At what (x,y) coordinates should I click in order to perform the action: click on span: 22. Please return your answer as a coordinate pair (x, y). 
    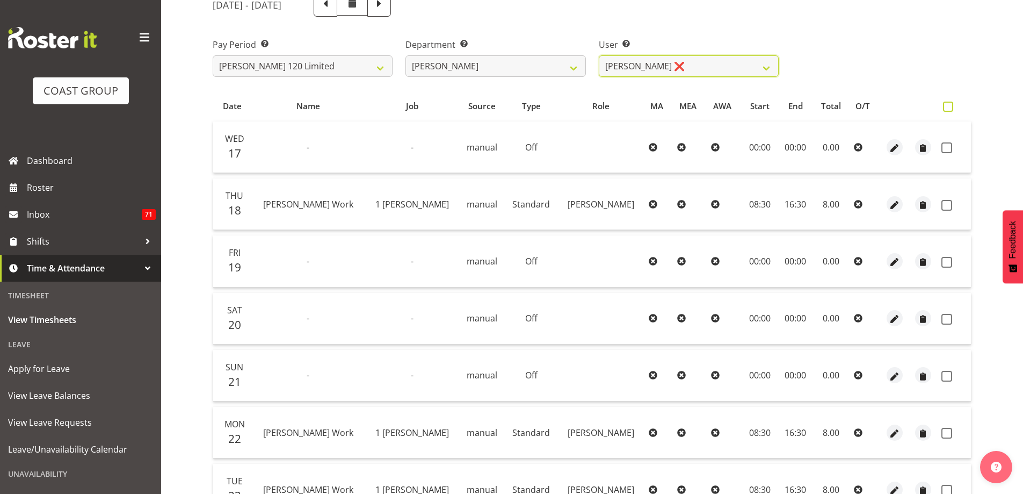
    Looking at the image, I should click on (235, 438).